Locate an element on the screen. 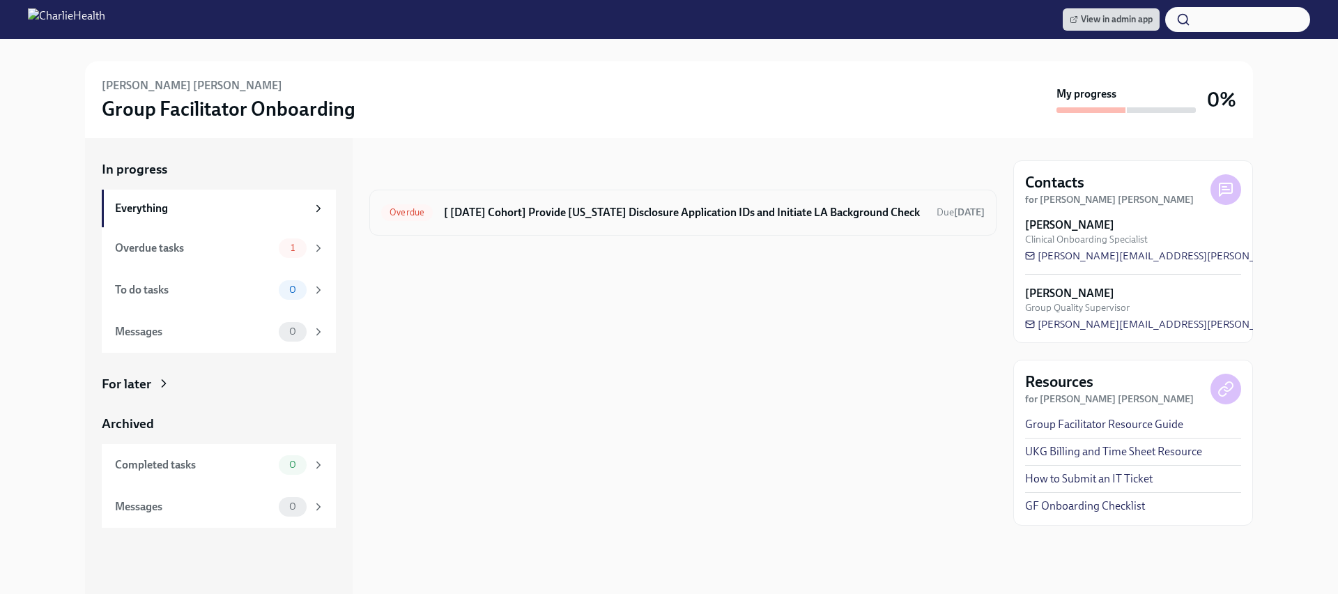 Image resolution: width=1338 pixels, height=594 pixels. a: GF Onboarding Checklist is located at coordinates (1085, 506).